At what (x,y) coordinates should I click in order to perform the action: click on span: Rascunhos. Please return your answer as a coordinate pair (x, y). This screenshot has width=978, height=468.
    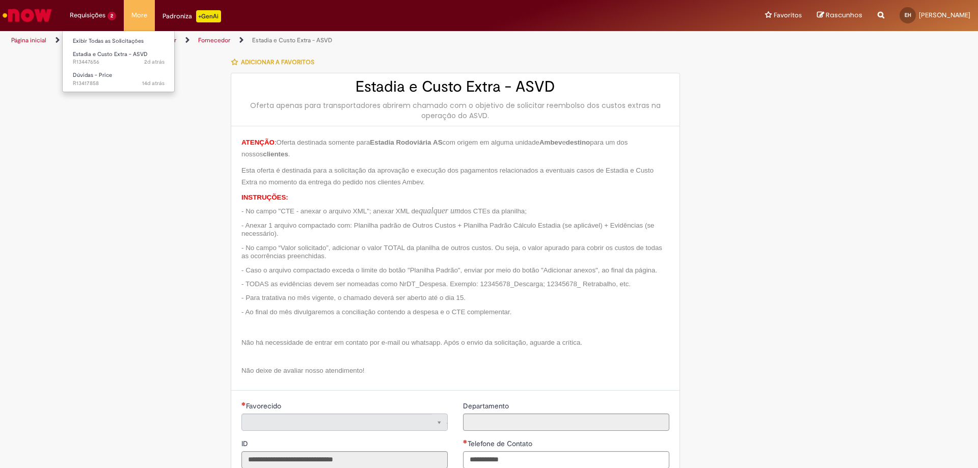
    Looking at the image, I should click on (844, 15).